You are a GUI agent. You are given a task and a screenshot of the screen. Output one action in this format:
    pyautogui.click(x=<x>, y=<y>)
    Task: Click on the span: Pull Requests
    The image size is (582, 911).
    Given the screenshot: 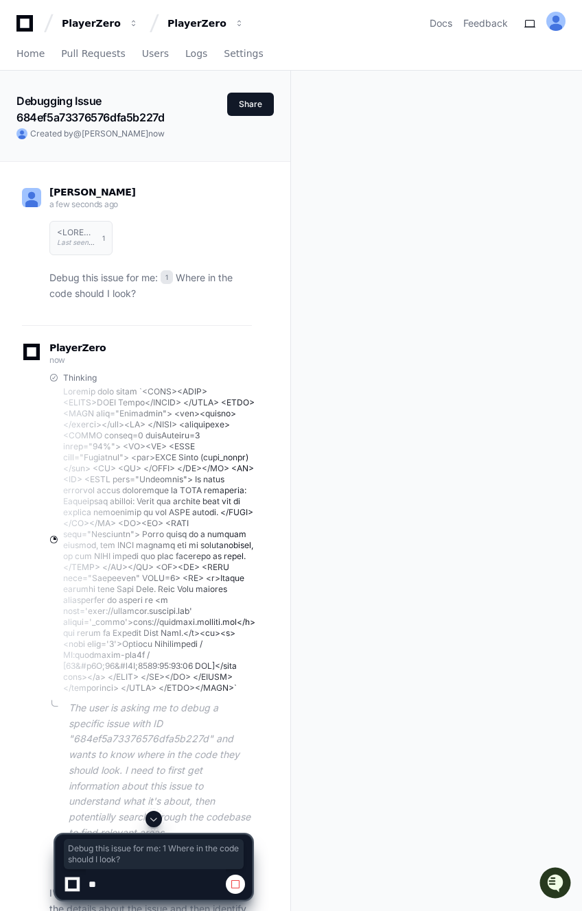 What is the action you would take?
    pyautogui.click(x=93, y=53)
    